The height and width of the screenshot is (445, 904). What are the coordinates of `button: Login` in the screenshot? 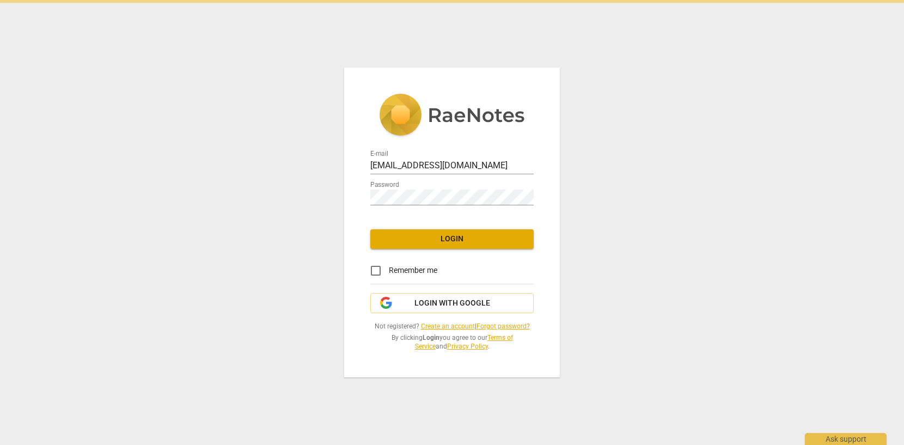 It's located at (452, 239).